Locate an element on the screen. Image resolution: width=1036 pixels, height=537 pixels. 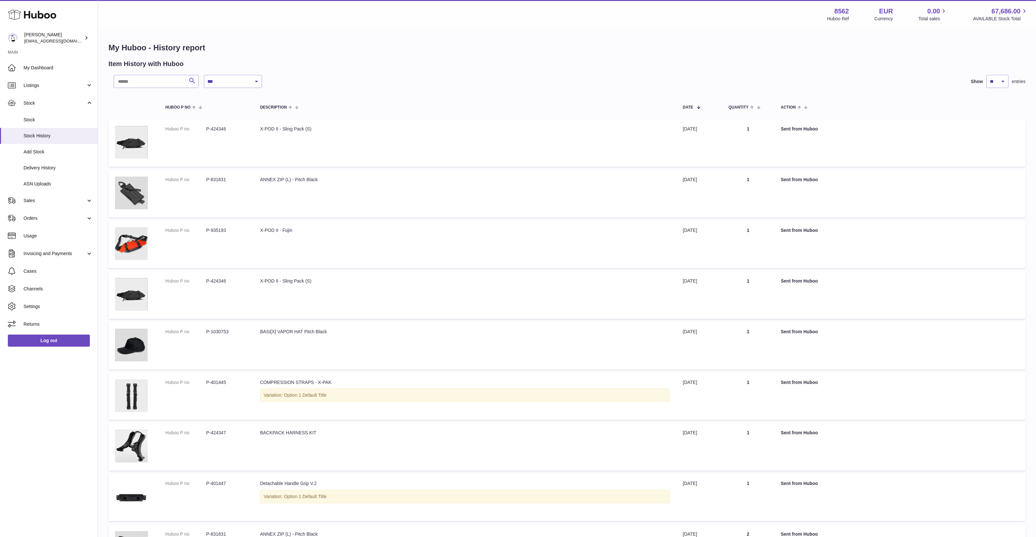
img: 85621718986808.png is located at coordinates (131, 243).